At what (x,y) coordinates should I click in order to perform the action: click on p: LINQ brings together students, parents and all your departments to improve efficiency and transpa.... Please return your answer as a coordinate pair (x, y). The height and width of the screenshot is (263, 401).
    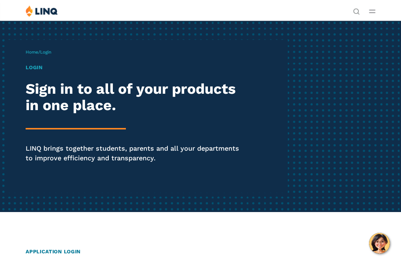
    Looking at the image, I should click on (136, 153).